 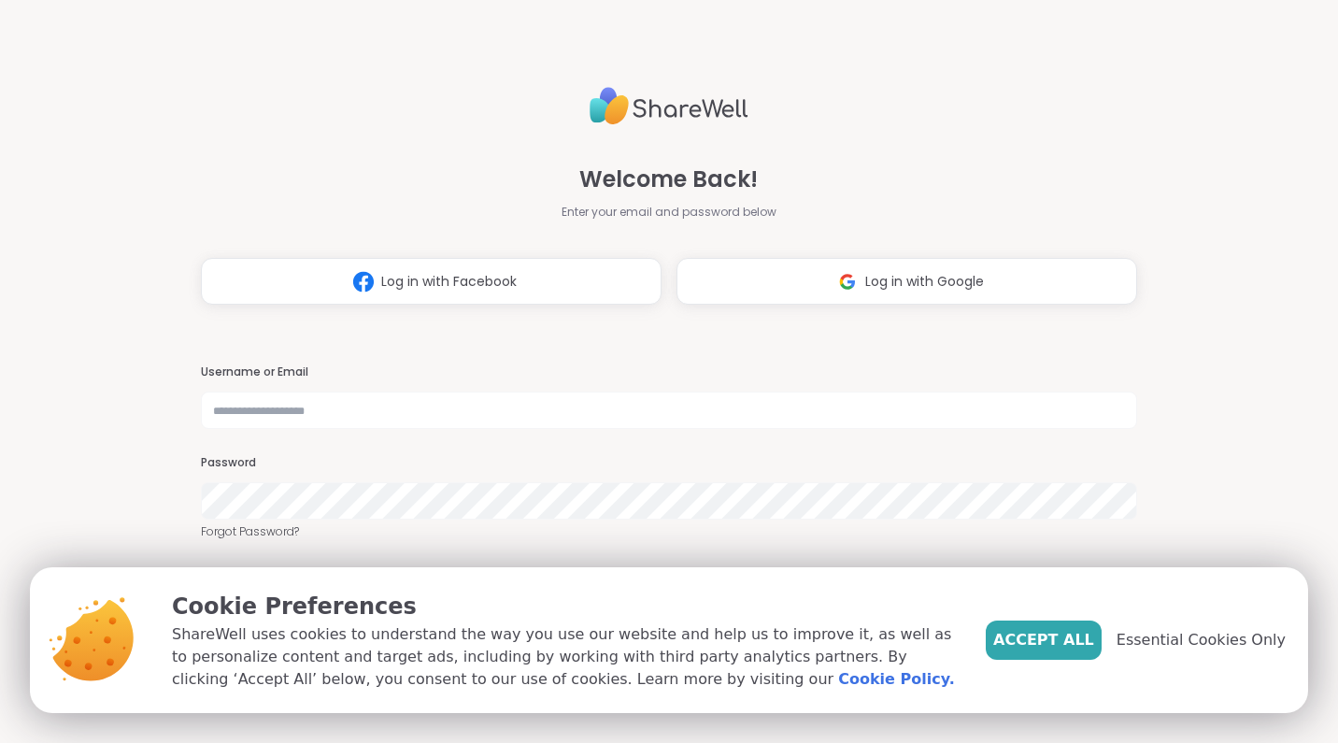 What do you see at coordinates (449, 281) in the screenshot?
I see `span: Log in with Facebook` at bounding box center [449, 281].